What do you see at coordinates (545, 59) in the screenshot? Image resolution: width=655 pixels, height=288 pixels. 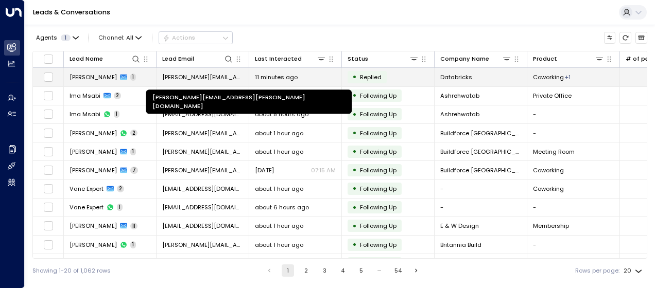 I see `div: Product` at bounding box center [545, 59].